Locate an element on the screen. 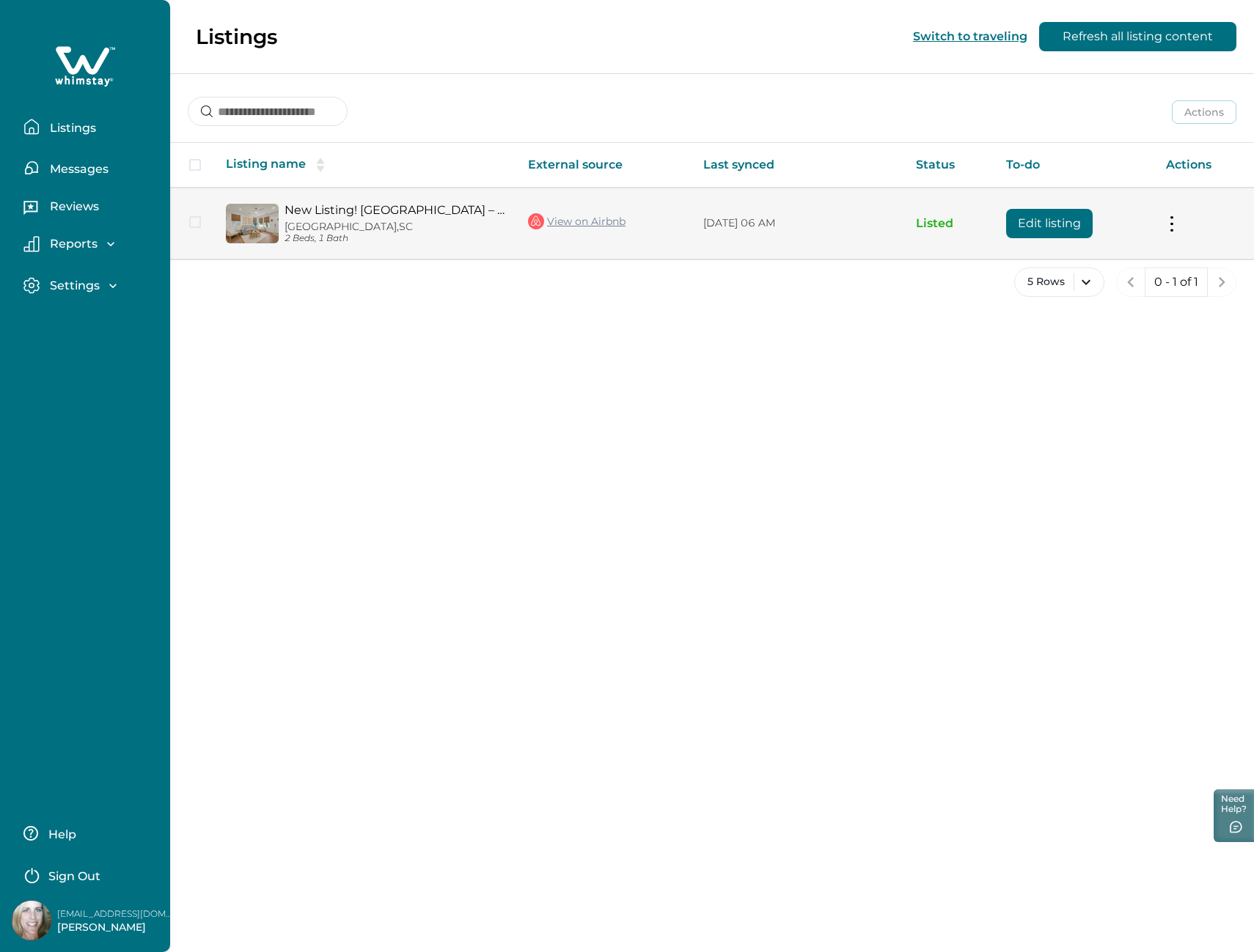 This screenshot has height=952, width=1254. p: 2 Beds, 1 Bath is located at coordinates (394, 239).